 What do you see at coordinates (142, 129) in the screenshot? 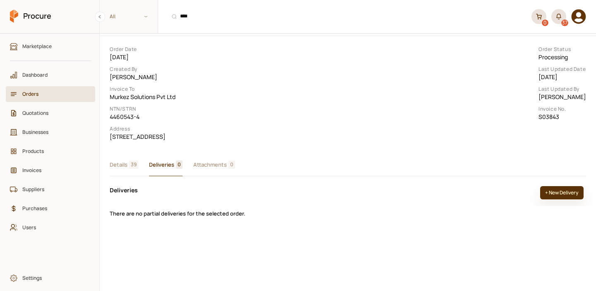
I see `dt: Address` at bounding box center [142, 129].